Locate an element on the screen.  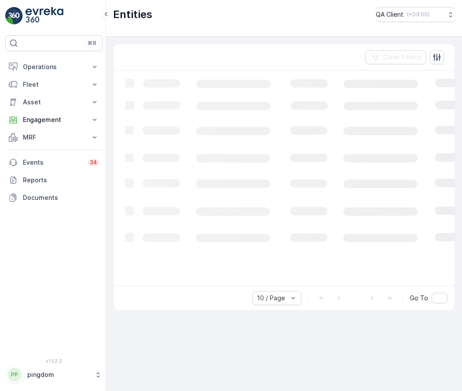
p: Entities is located at coordinates (132, 15).